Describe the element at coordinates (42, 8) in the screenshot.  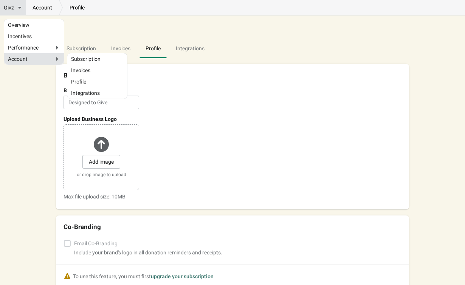
I see `a: account` at that location.